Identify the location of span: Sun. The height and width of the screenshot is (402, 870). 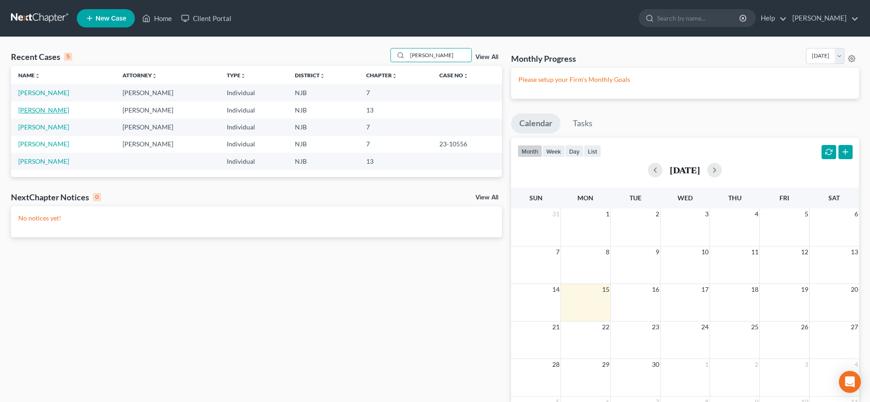
(536, 198).